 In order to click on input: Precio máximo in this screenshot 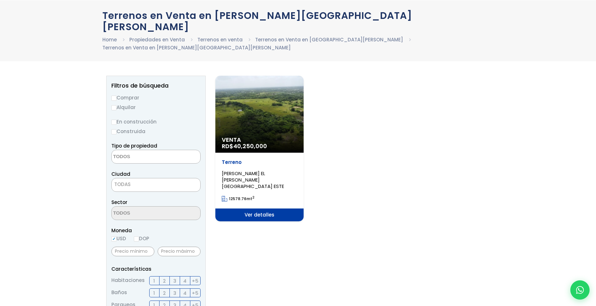, I will do `click(179, 252)`.